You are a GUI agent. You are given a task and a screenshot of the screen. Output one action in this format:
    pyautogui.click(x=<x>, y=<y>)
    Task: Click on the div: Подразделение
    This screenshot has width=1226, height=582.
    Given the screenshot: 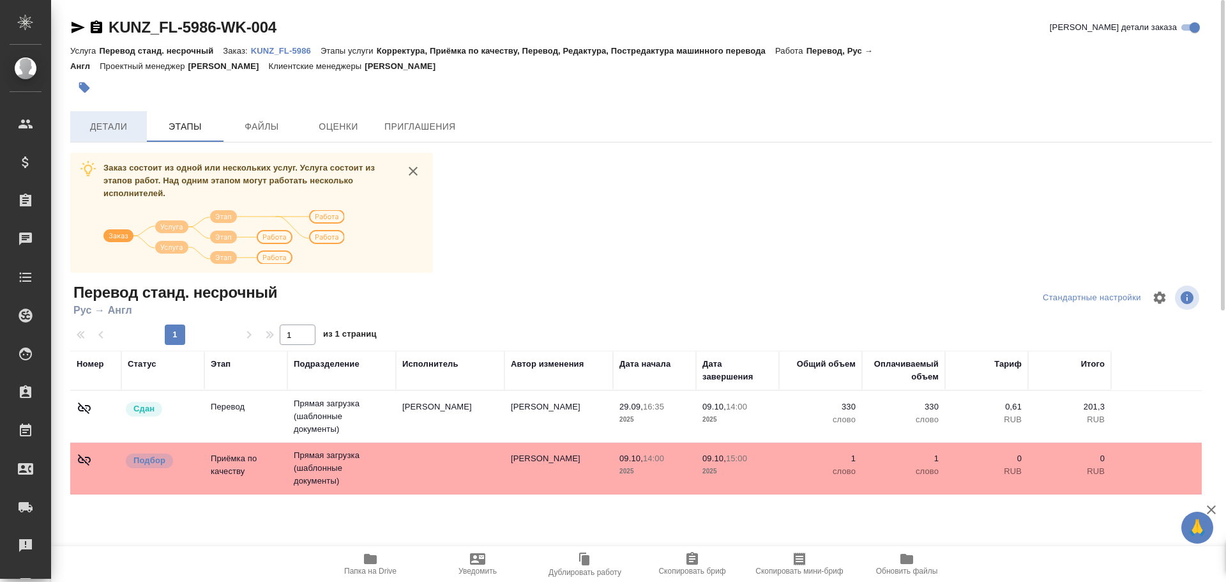 What is the action you would take?
    pyautogui.click(x=326, y=364)
    